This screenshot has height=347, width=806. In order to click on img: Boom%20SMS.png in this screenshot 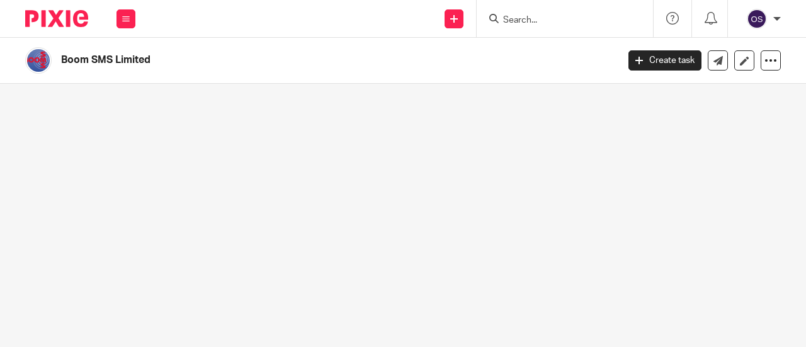, I will do `click(38, 60)`.